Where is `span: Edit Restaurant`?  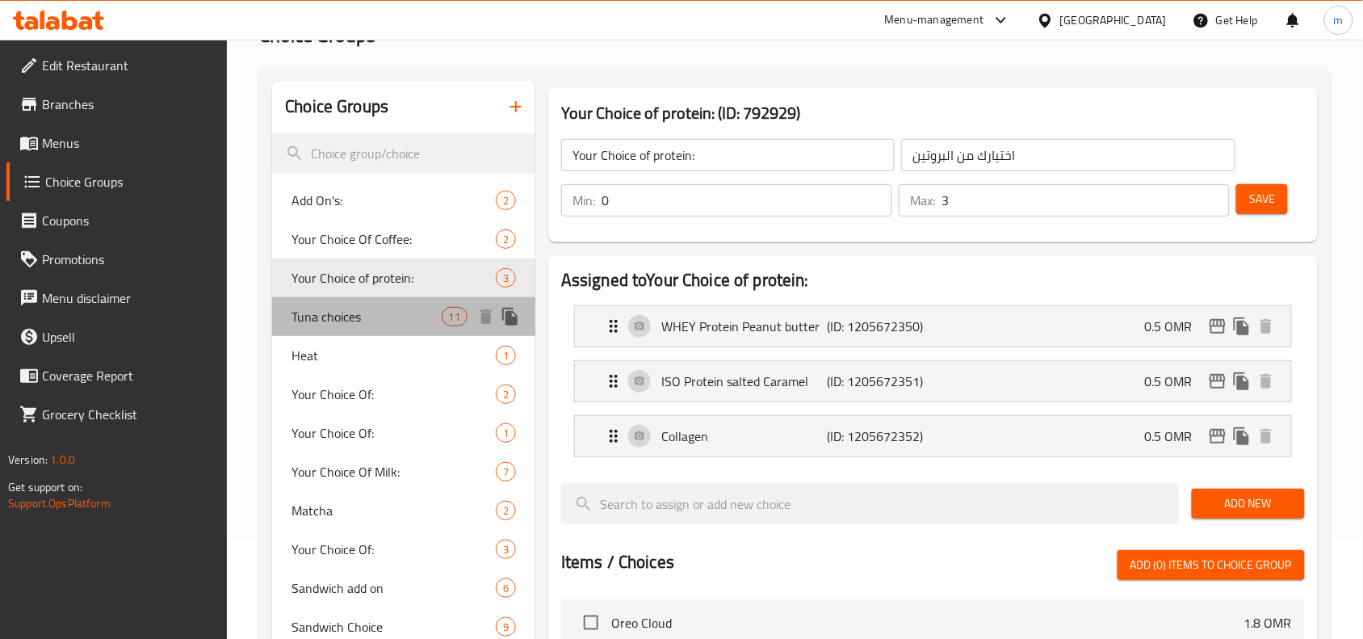
span: Edit Restaurant is located at coordinates (128, 65).